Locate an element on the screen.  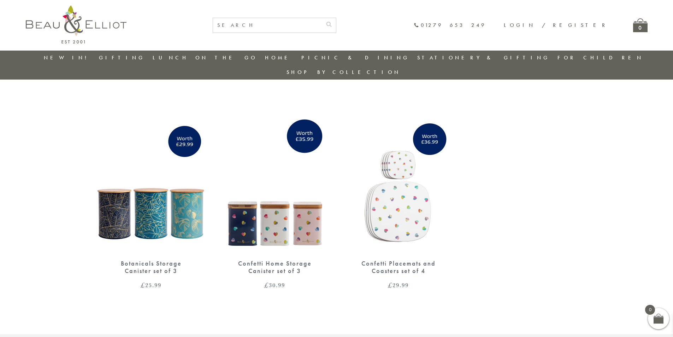
div: Confetti Home Storage Canister set of 3 is located at coordinates (275, 267).